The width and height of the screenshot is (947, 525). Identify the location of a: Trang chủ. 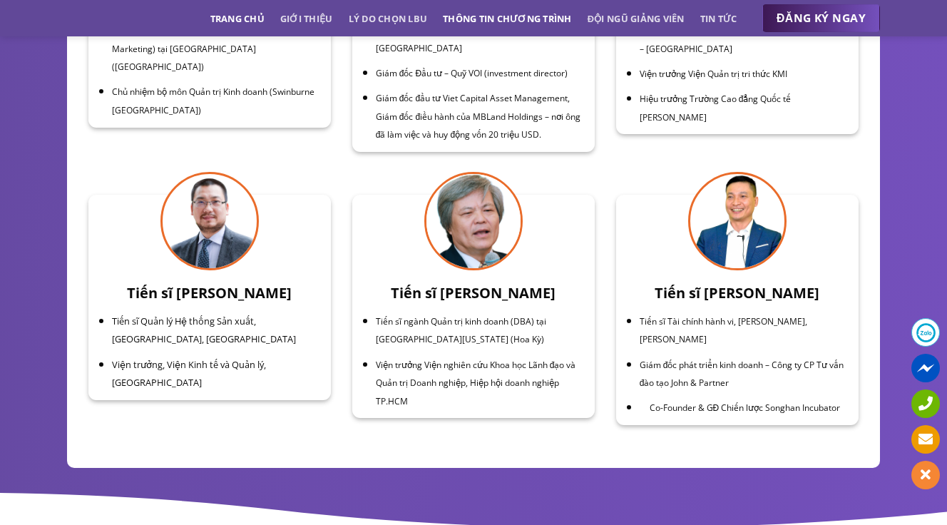
(238, 19).